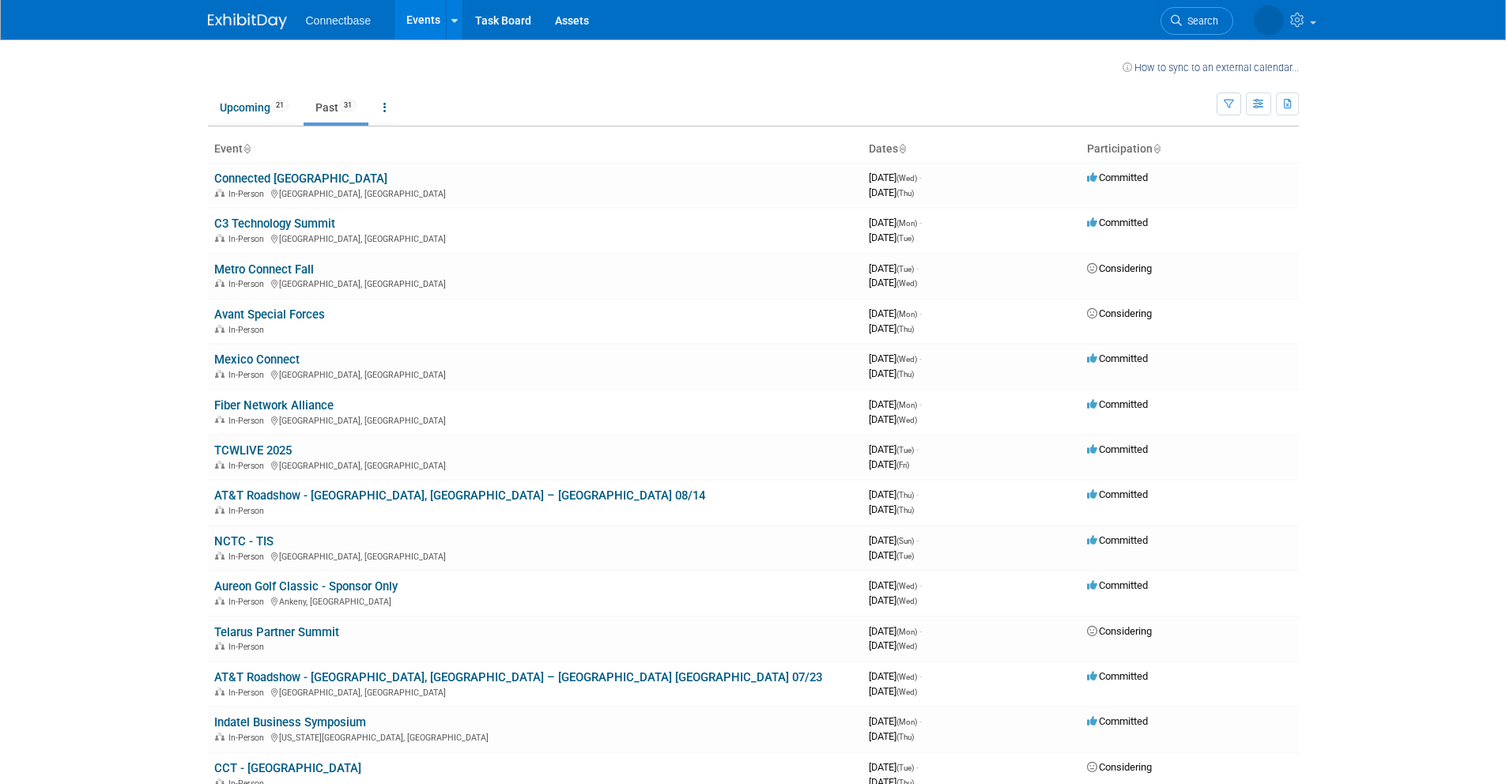 Image resolution: width=1506 pixels, height=784 pixels. I want to click on span: (Fri), so click(903, 465).